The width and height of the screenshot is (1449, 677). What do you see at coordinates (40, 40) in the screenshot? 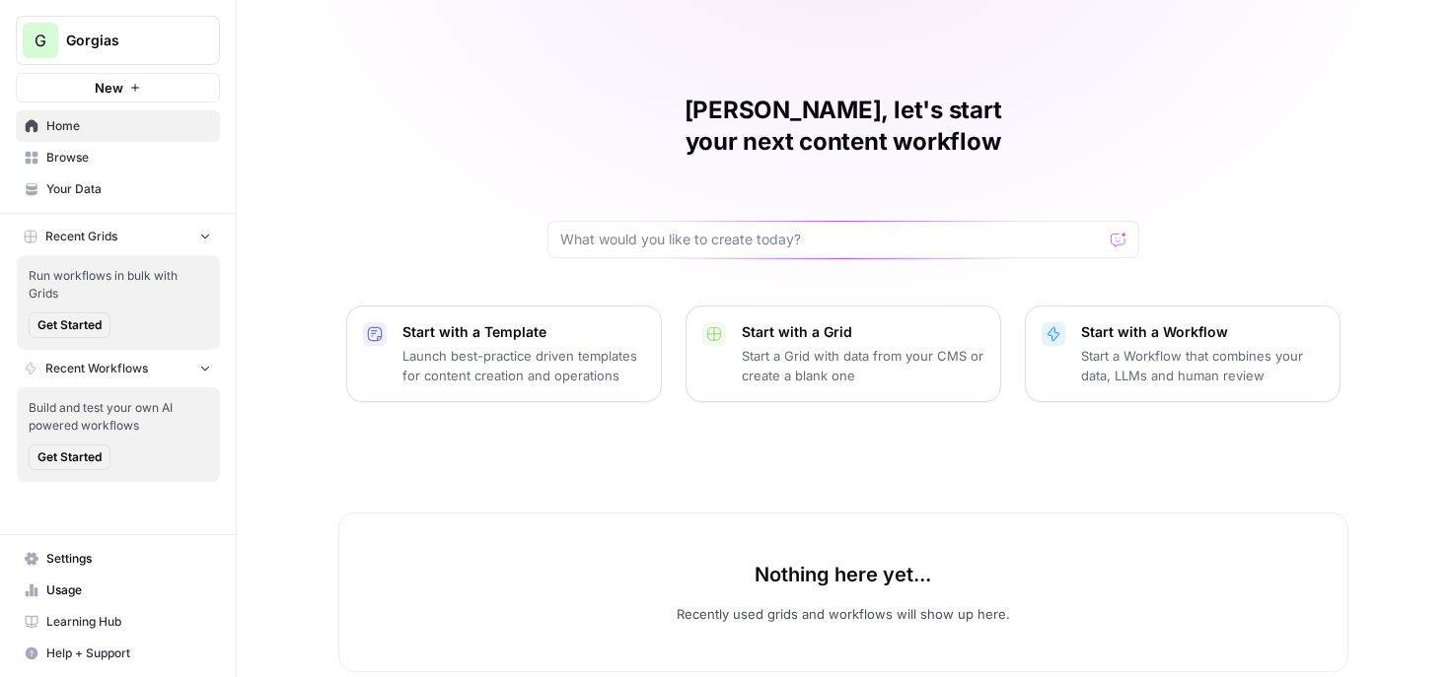
I see `span: G` at bounding box center [40, 40].